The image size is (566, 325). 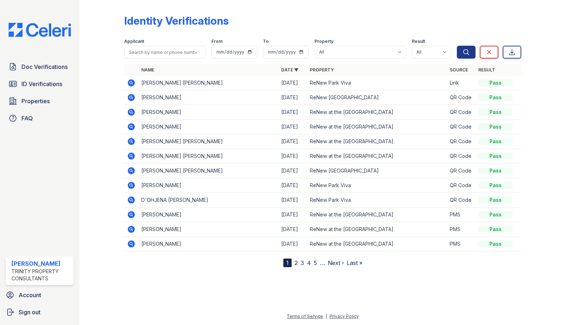 I want to click on a: ID Verifications, so click(x=40, y=84).